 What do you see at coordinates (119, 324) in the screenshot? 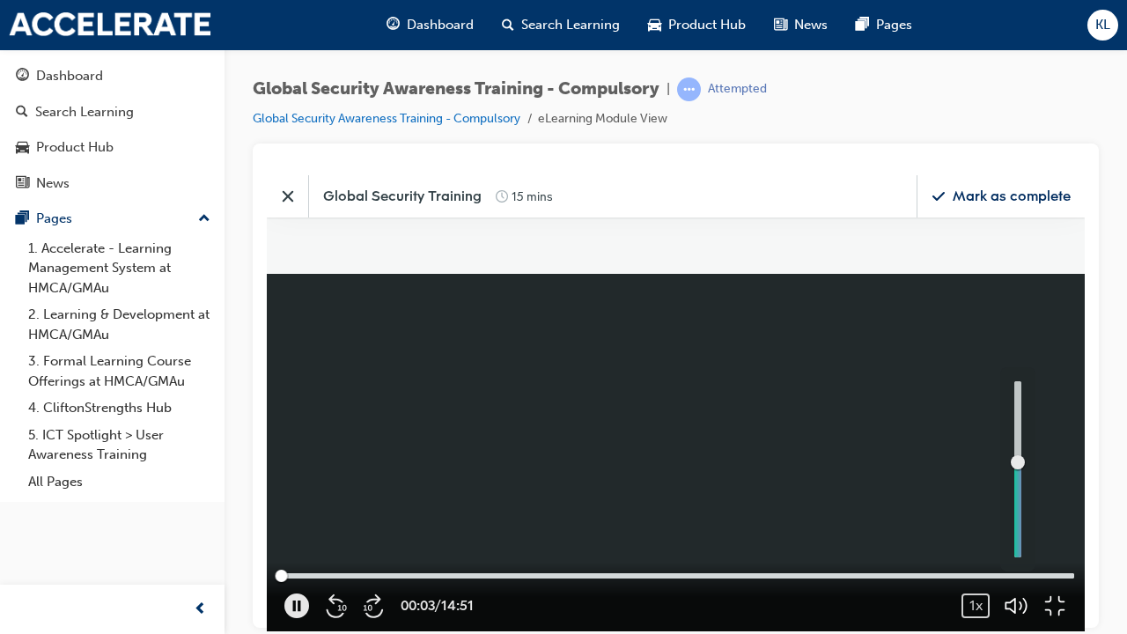
I see `a: 2. Learning & Development at HMCA/GMAu` at bounding box center [119, 324].